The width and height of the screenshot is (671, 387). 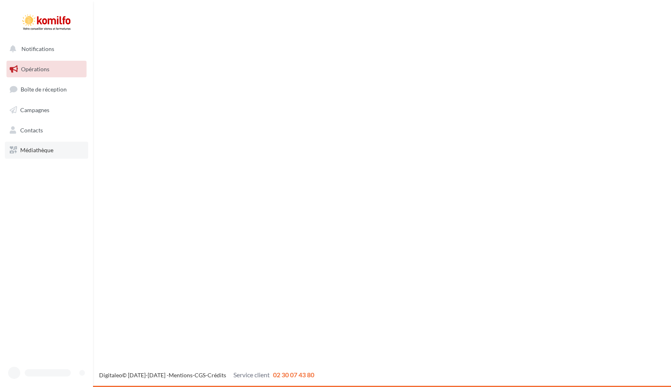 What do you see at coordinates (32, 129) in the screenshot?
I see `span: Contacts` at bounding box center [32, 129].